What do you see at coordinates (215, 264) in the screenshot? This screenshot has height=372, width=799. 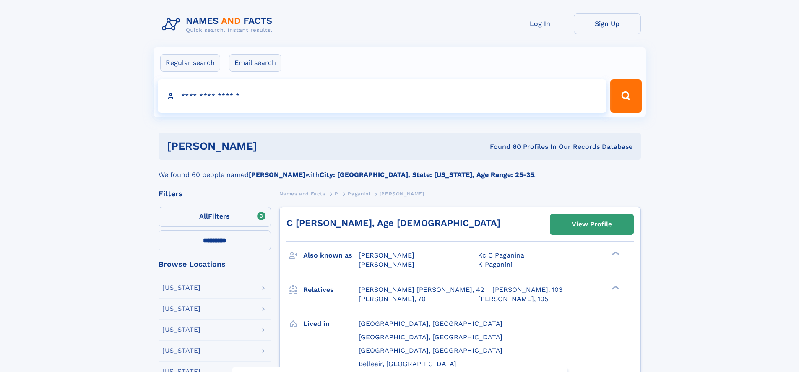 I see `div: Browse Locations` at bounding box center [215, 264].